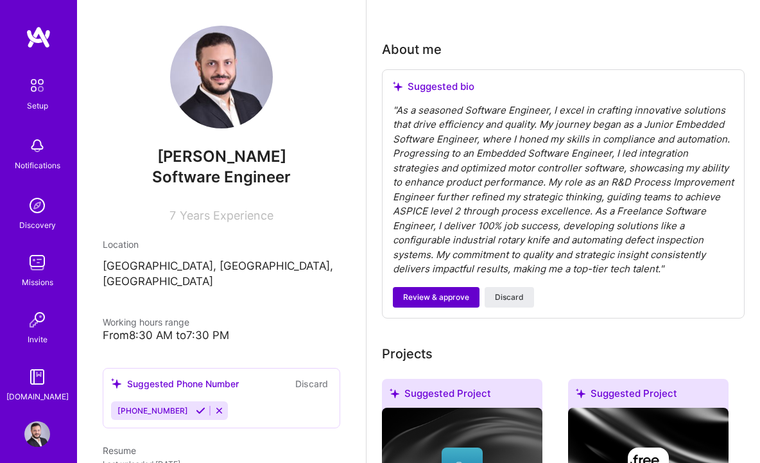  What do you see at coordinates (509, 297) in the screenshot?
I see `span: Discard` at bounding box center [509, 297].